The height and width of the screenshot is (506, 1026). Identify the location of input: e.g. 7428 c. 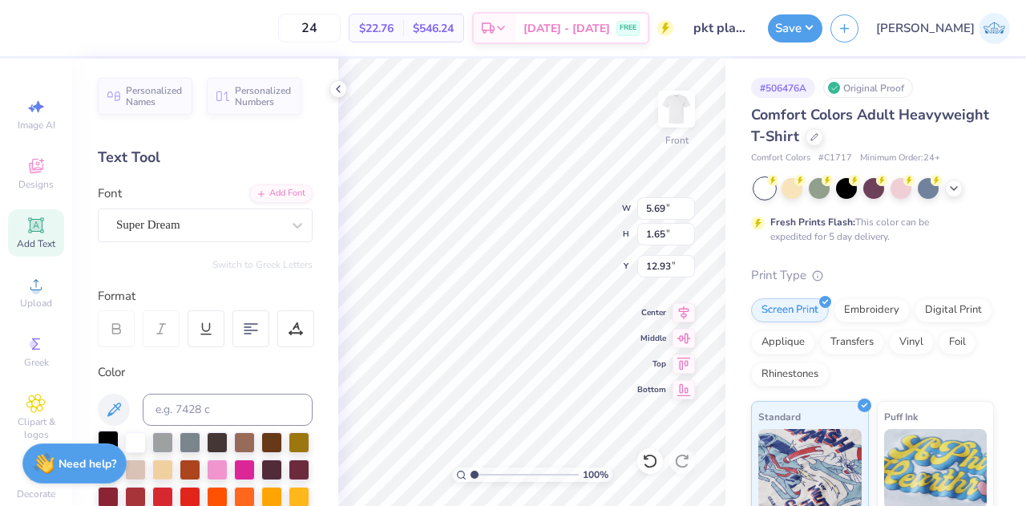
(228, 409).